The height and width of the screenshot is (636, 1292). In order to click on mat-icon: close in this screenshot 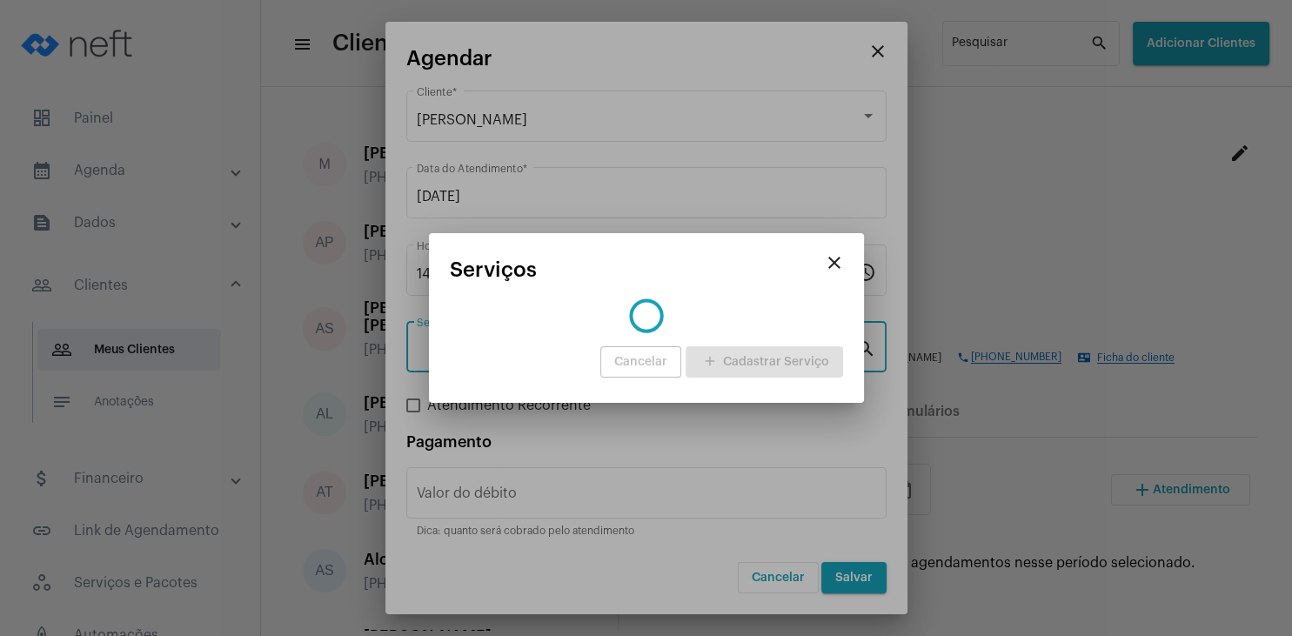, I will do `click(834, 263)`.